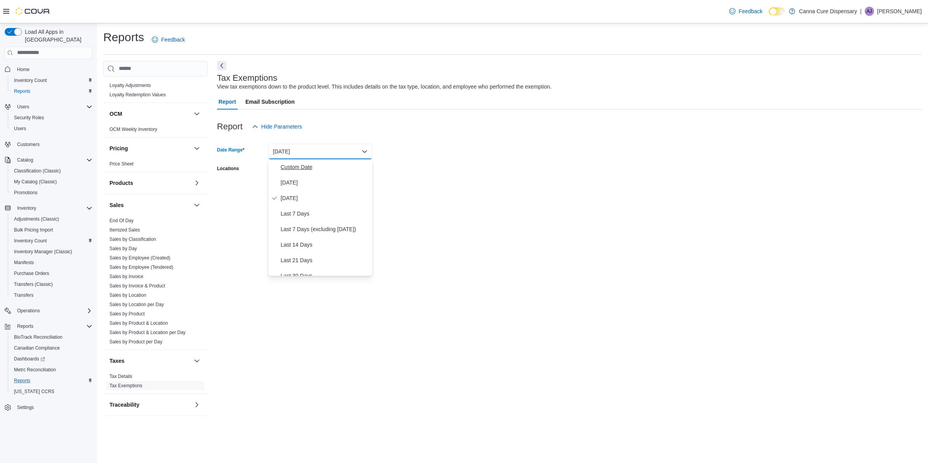 The height and width of the screenshot is (463, 928). Describe the element at coordinates (38, 337) in the screenshot. I see `a: BioTrack Reconciliation` at that location.